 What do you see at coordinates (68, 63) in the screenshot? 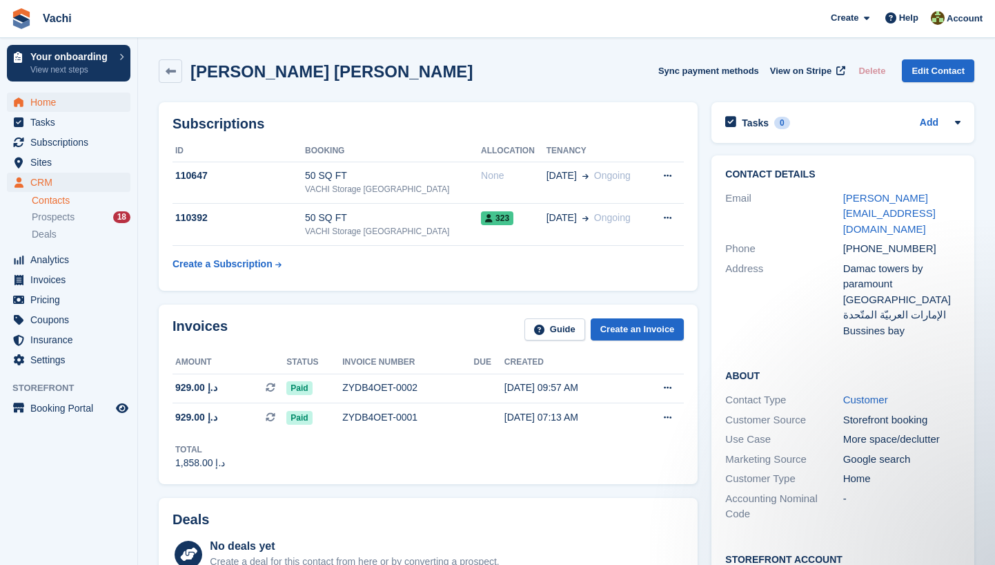
I see `a: Your onboarding View next steps` at bounding box center [68, 63].